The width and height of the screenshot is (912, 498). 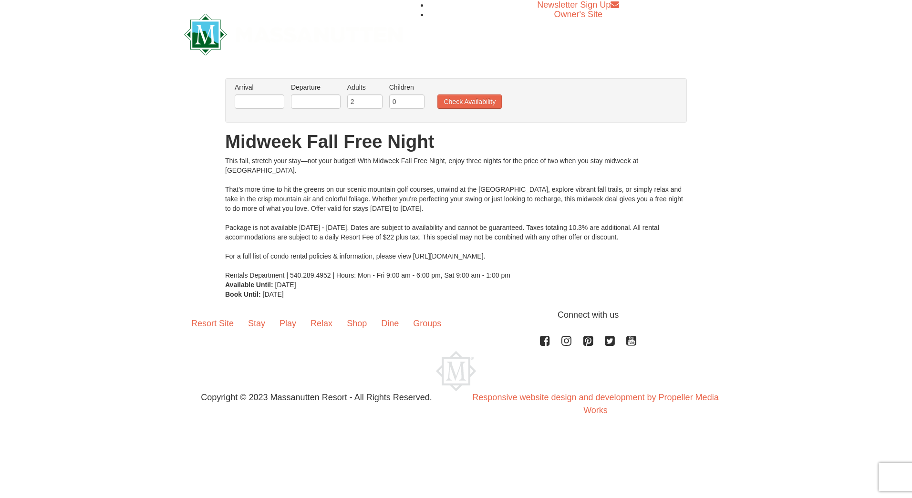 What do you see at coordinates (316, 87) in the screenshot?
I see `label: Departure` at bounding box center [316, 87].